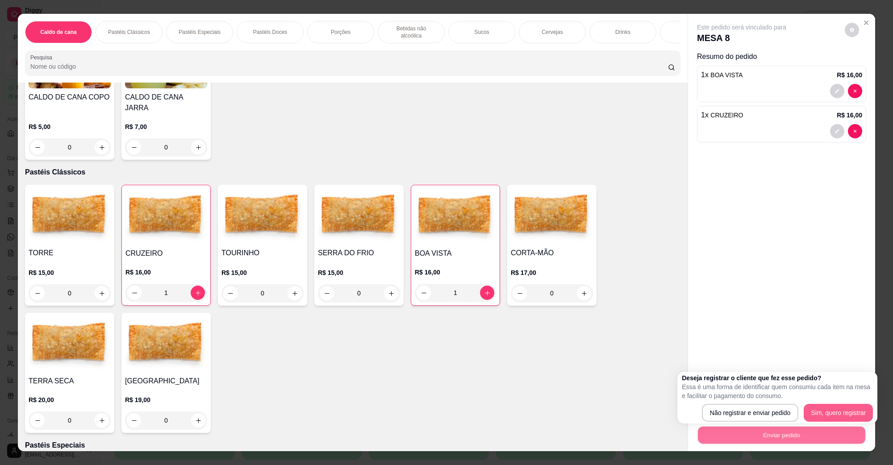 The height and width of the screenshot is (465, 893). What do you see at coordinates (166, 400) in the screenshot?
I see `p: R$ 19,00` at bounding box center [166, 400].